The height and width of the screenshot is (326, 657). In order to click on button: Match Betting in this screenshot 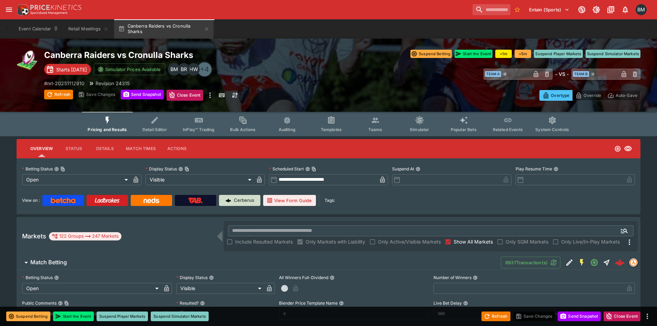, I will do `click(259, 263)`.